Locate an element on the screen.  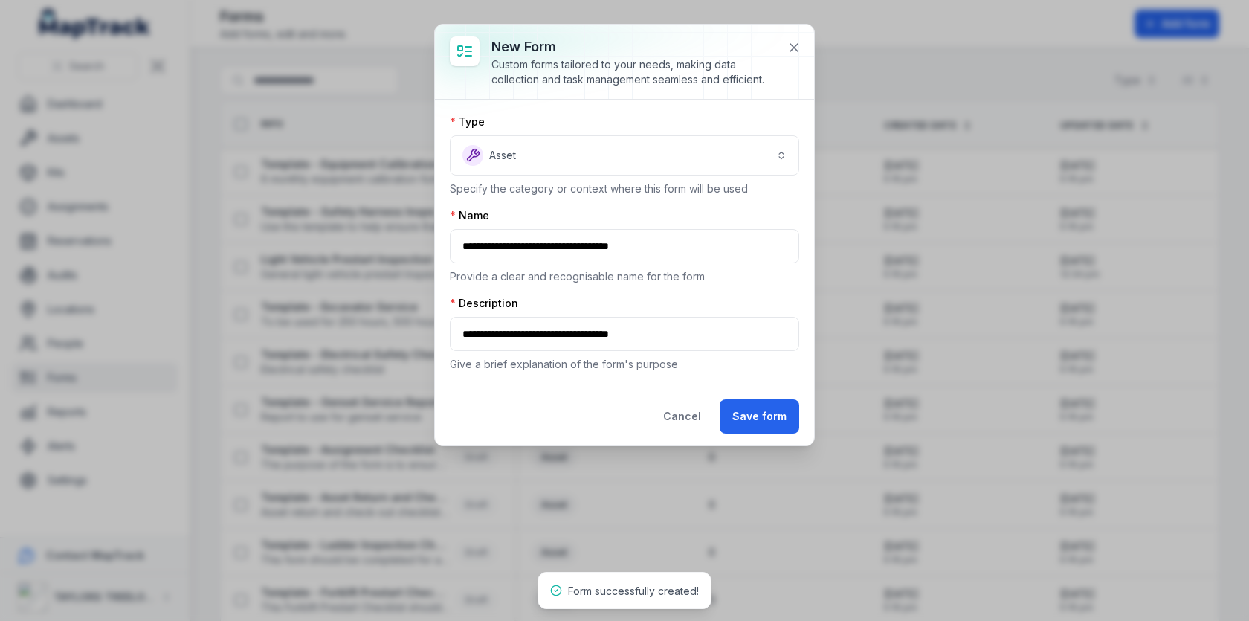
span: Form successfully created! is located at coordinates (633, 590).